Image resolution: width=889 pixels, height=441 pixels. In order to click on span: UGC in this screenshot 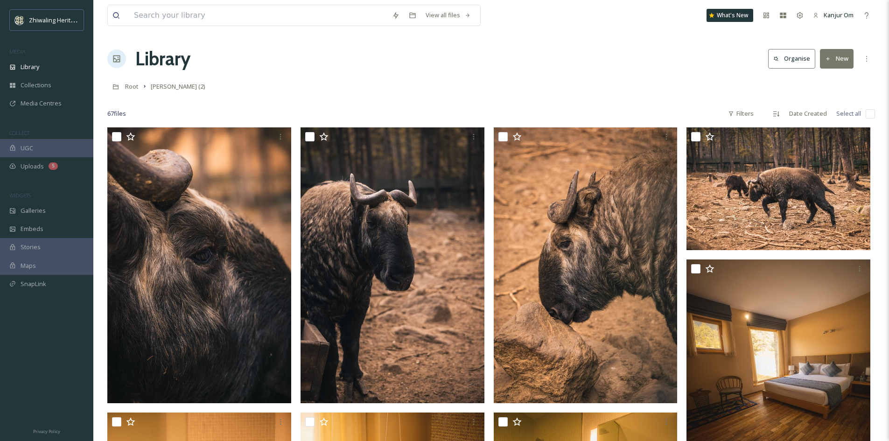, I will do `click(27, 148)`.